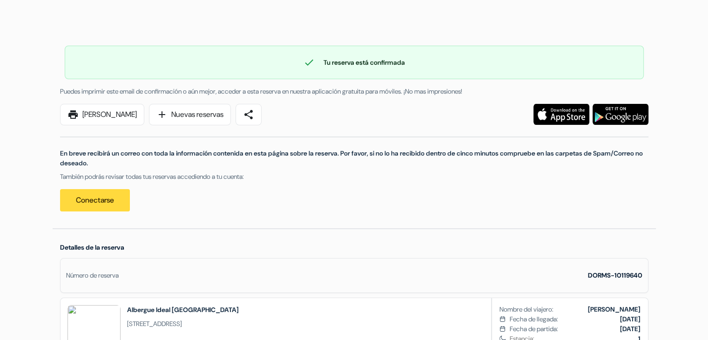 The width and height of the screenshot is (708, 340). I want to click on div: Tu reserva está confirmada, so click(354, 62).